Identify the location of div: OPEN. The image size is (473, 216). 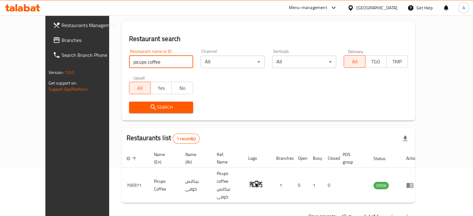
(381, 186).